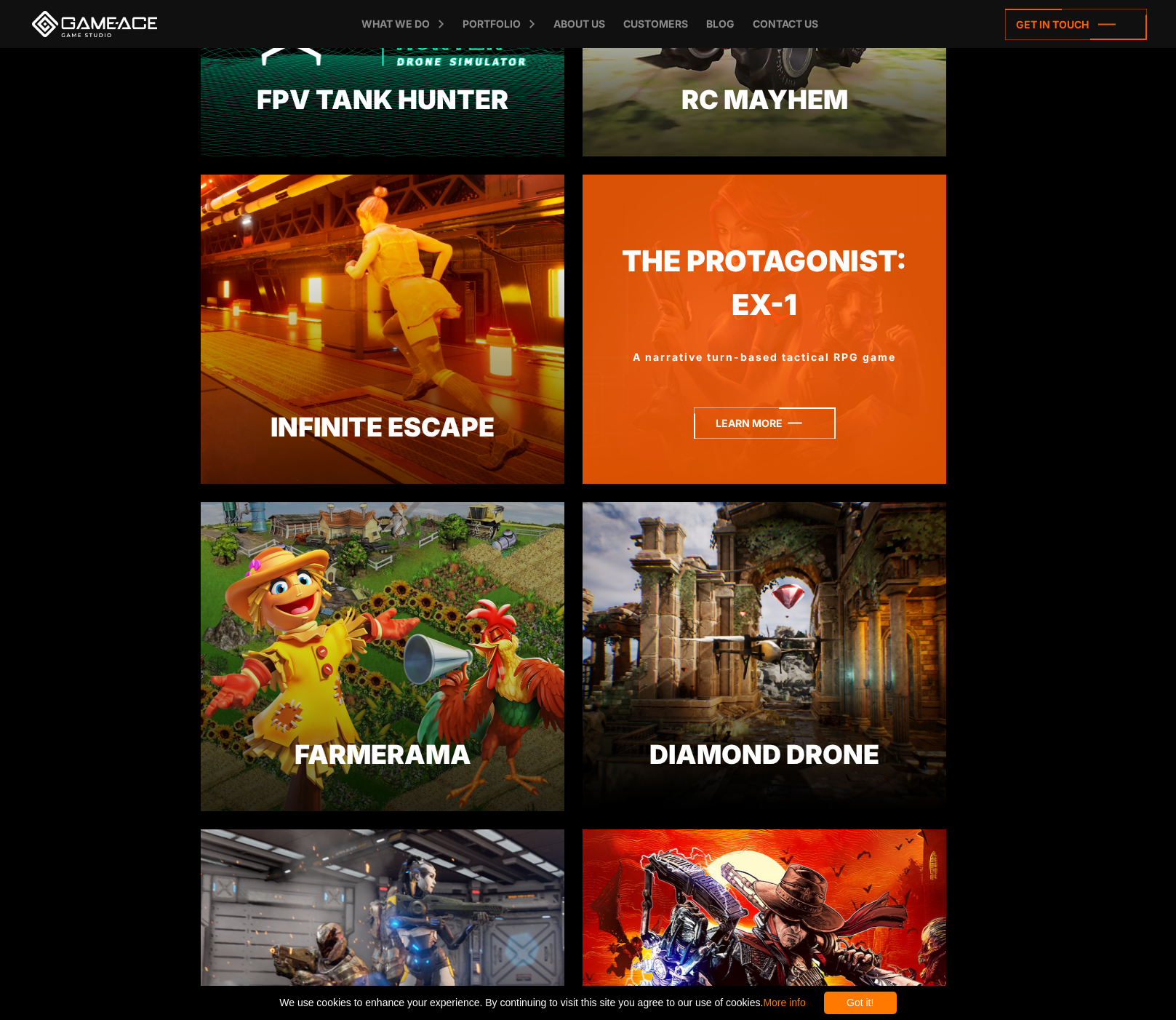 The width and height of the screenshot is (1176, 1020). Describe the element at coordinates (1076, 24) in the screenshot. I see `a: Get in touch` at that location.